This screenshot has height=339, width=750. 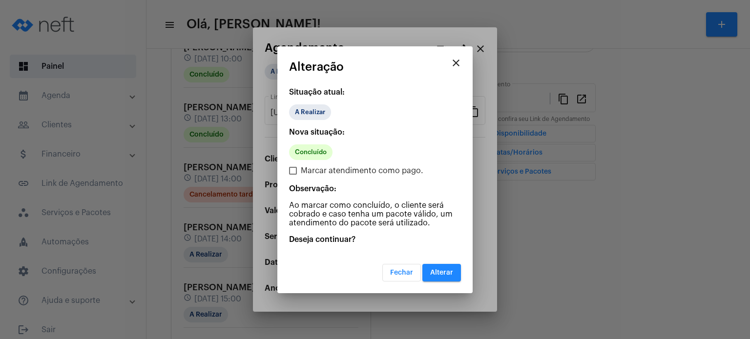 I want to click on p: Situação atual:, so click(x=375, y=92).